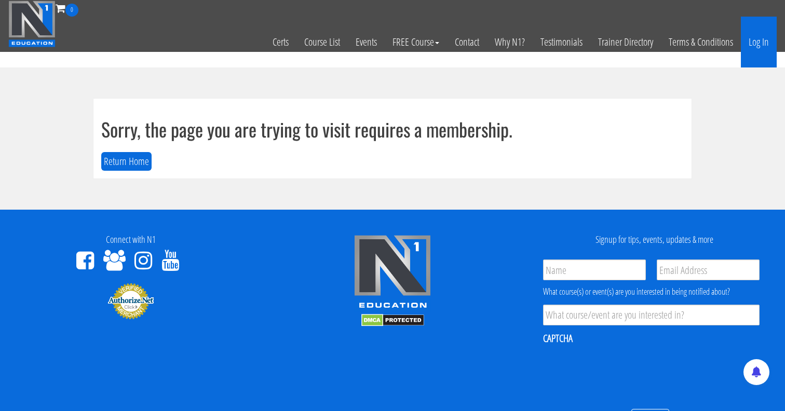 This screenshot has width=785, height=411. What do you see at coordinates (594, 270) in the screenshot?
I see `input: Name` at bounding box center [594, 270].